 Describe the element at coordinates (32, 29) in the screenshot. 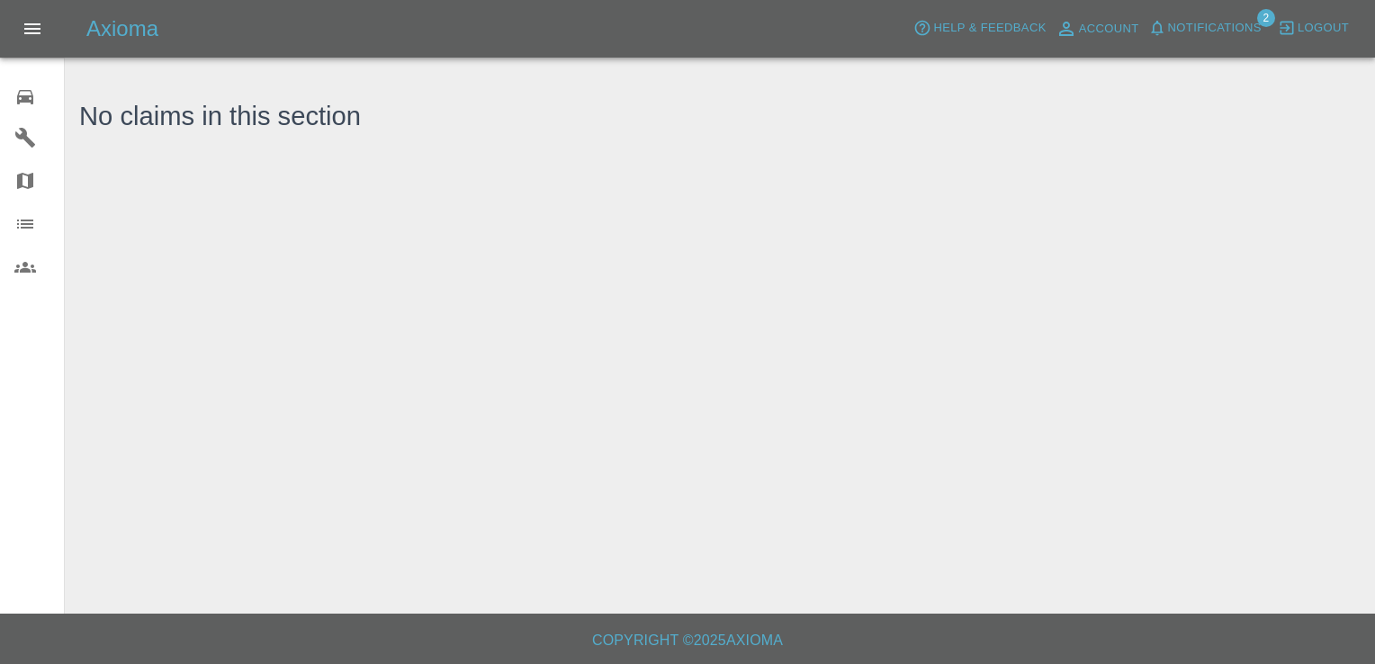

I see `button: Open drawer` at that location.